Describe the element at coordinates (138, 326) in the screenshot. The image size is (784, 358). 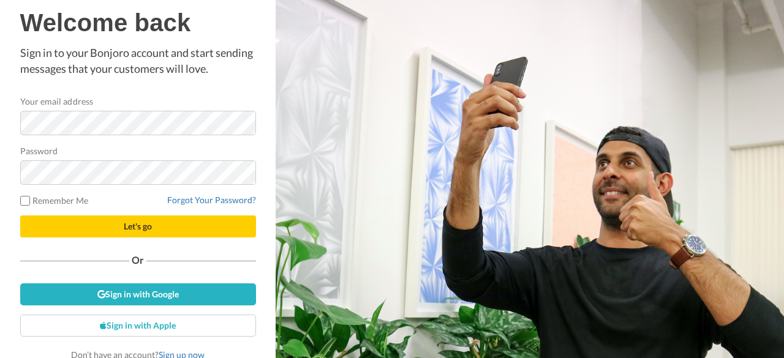
I see `a: Sign in with Apple` at that location.